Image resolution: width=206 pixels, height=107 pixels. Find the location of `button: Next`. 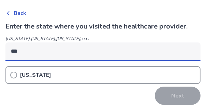

button: Next is located at coordinates (177, 96).